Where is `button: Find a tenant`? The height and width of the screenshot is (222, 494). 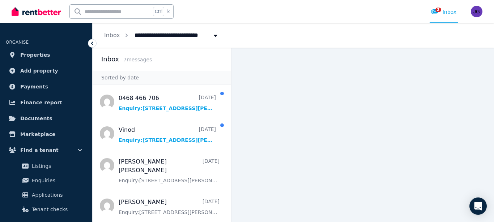
button: Find a tenant is located at coordinates (46, 150).